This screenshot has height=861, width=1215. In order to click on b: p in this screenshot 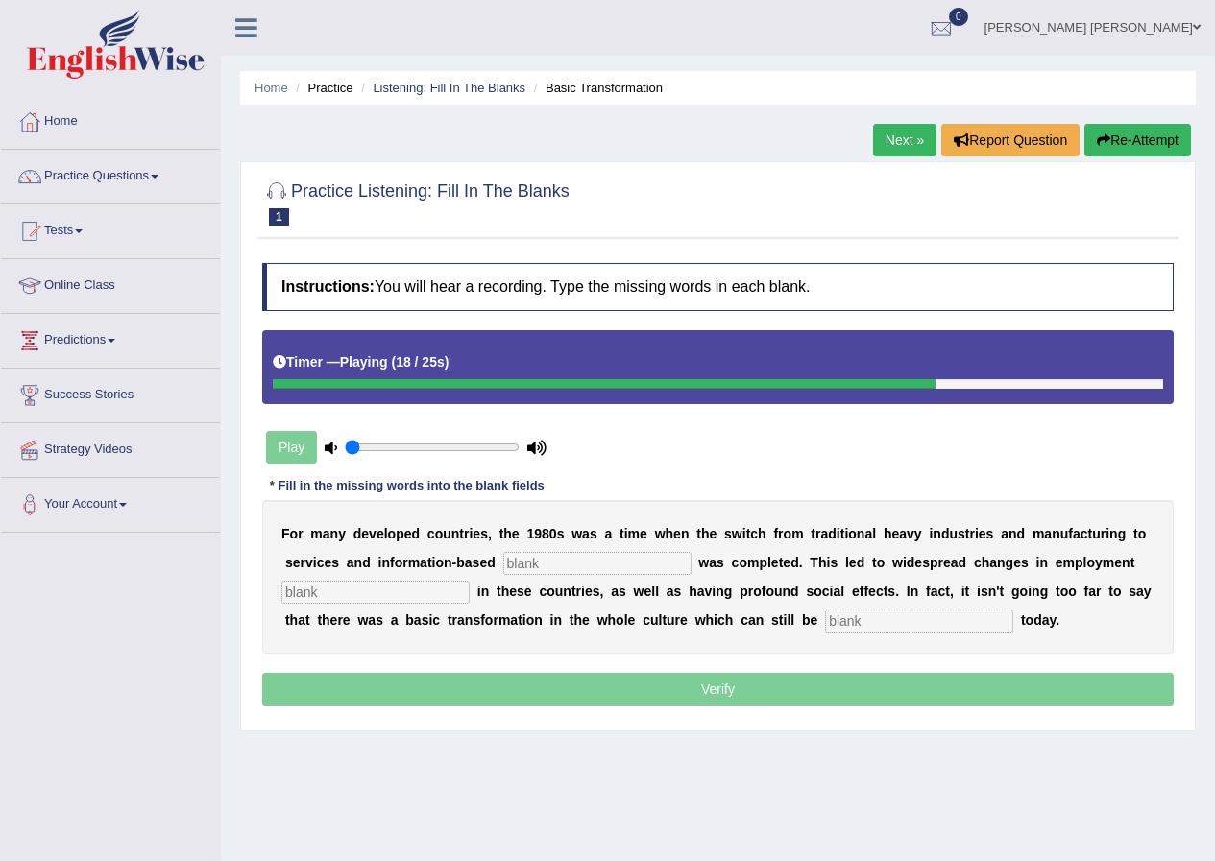, I will do `click(743, 591)`.